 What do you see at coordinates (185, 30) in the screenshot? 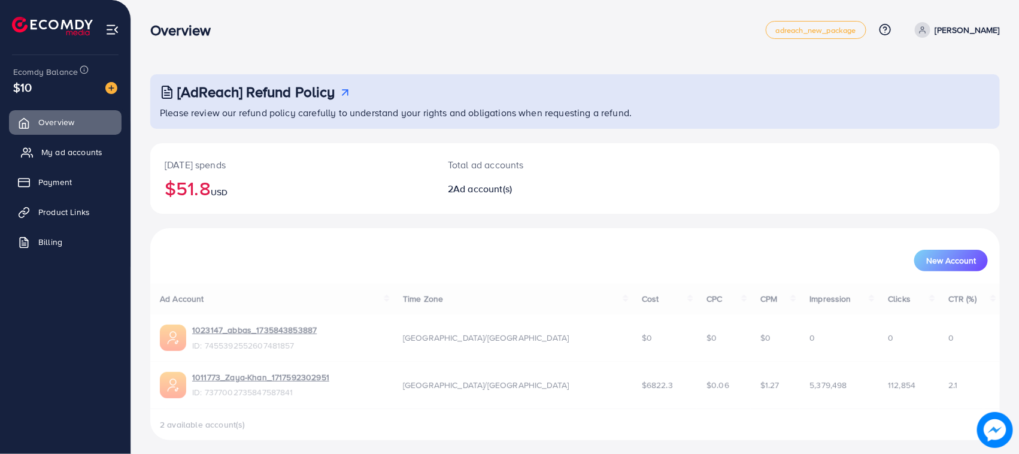
I see `h3: Overview` at bounding box center [185, 30].